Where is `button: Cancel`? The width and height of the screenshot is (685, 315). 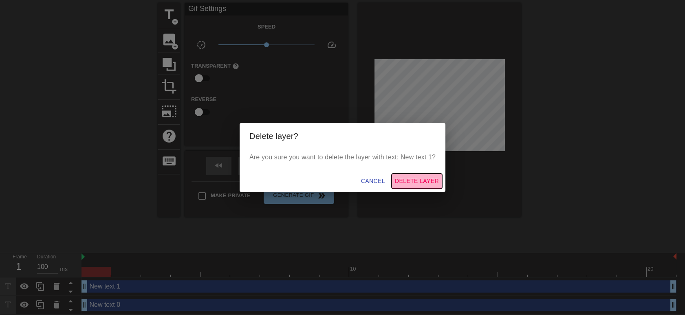
button: Cancel is located at coordinates (373, 181).